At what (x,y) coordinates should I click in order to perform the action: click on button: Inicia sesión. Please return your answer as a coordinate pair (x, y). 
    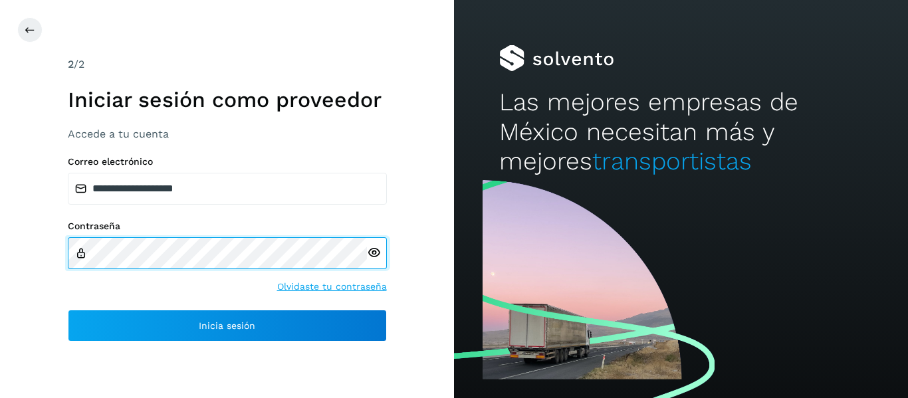
    Looking at the image, I should click on (227, 326).